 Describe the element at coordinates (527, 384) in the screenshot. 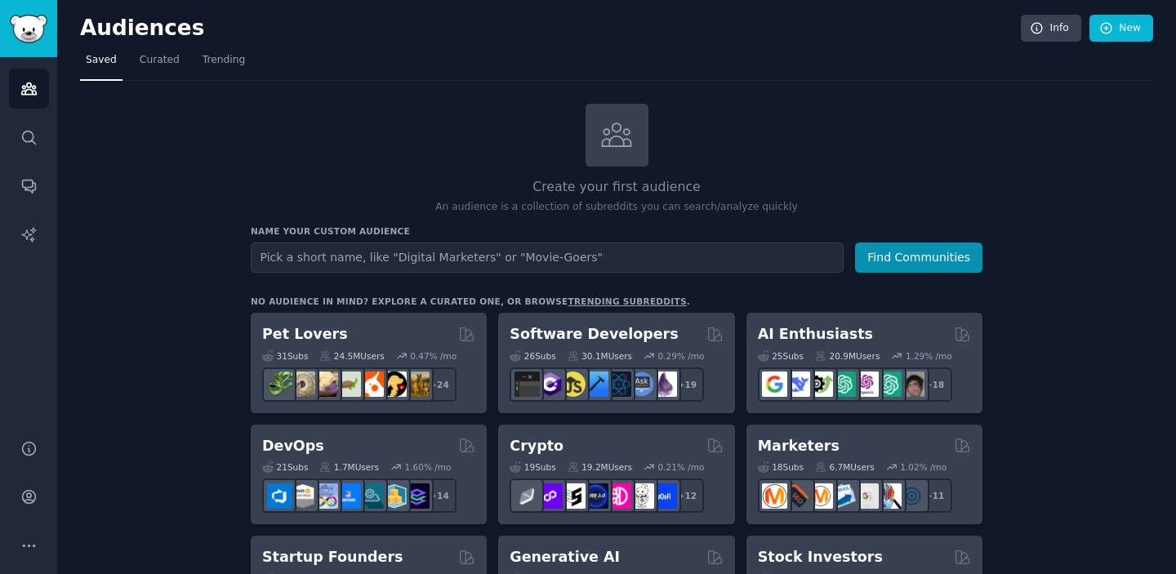

I see `img: software` at that location.